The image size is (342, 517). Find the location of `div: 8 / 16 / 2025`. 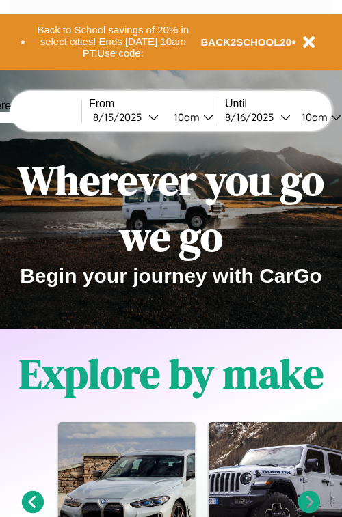

div: 8 / 16 / 2025 is located at coordinates (252, 117).